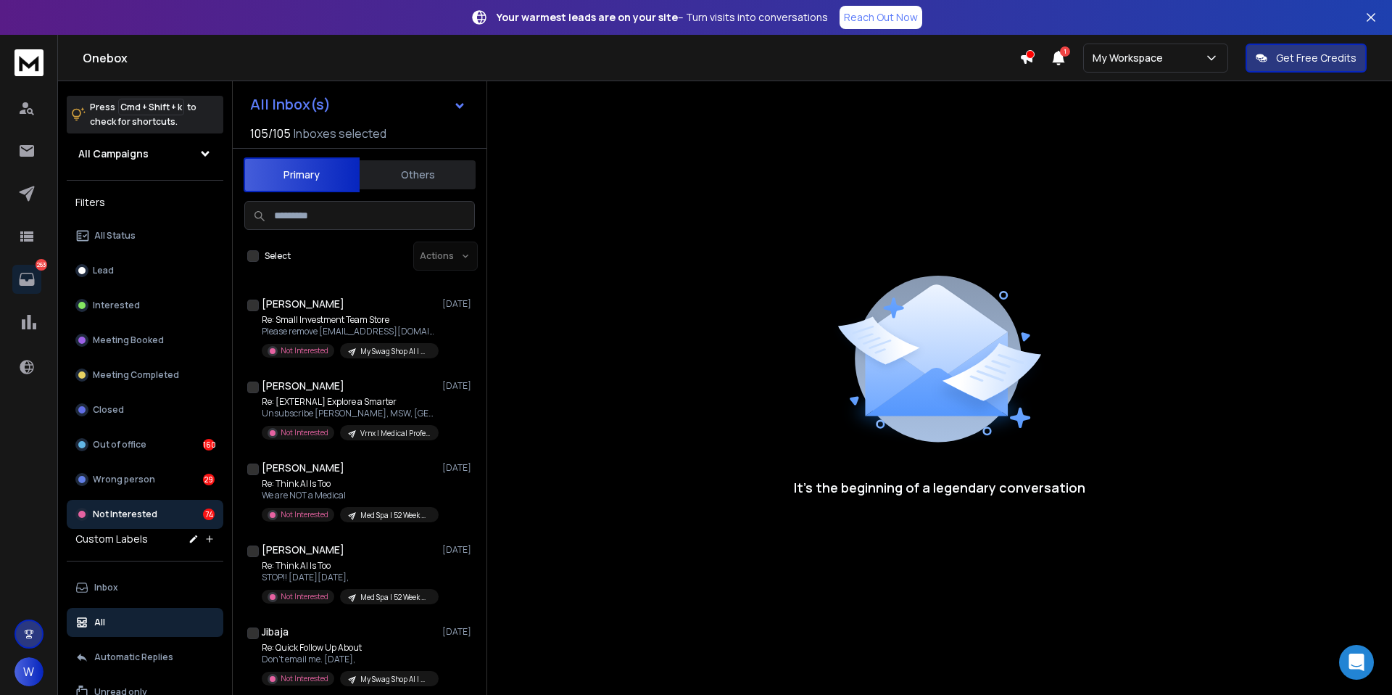 This screenshot has height=695, width=1392. I want to click on h1: Onebox, so click(551, 58).